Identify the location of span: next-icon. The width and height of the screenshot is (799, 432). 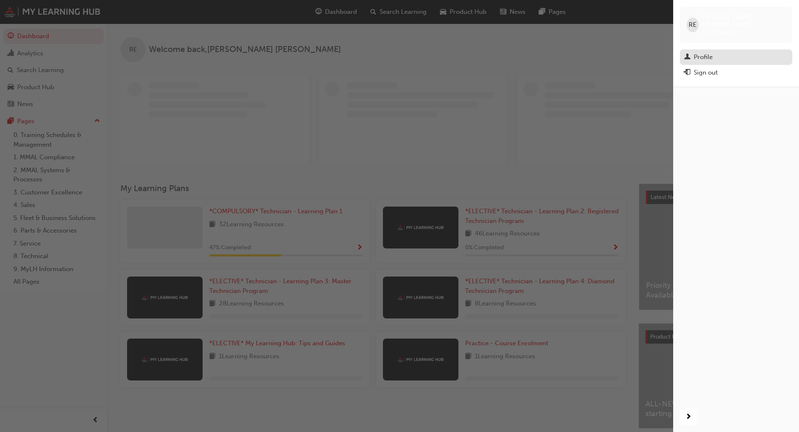
(688, 417).